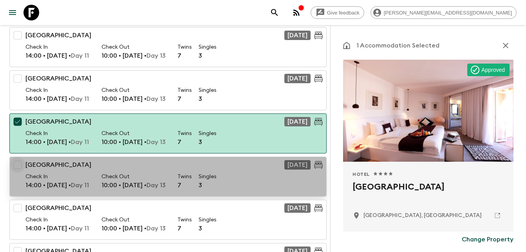 The height and width of the screenshot is (252, 526). I want to click on p: Approved, so click(493, 70).